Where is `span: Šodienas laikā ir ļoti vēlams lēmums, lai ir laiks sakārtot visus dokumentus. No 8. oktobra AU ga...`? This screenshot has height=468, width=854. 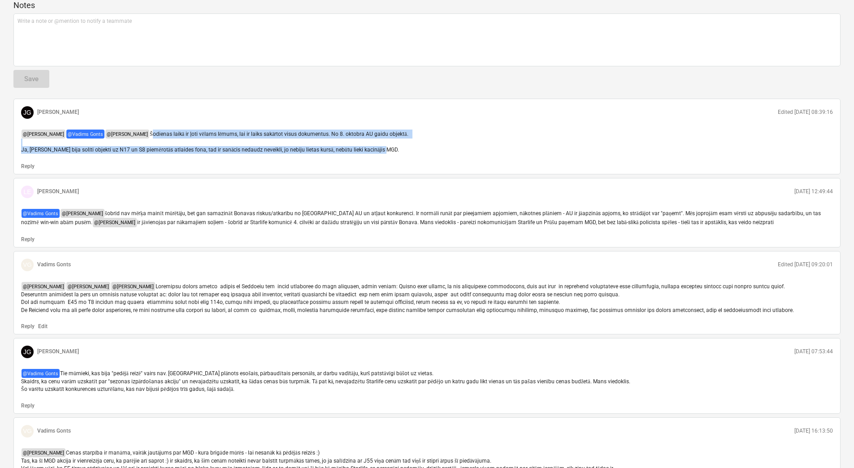 span: Šodienas laikā ir ļoti vēlams lēmums, lai ir laiks sakārtot visus dokumentus. No 8. oktobra AU ga... is located at coordinates (216, 142).